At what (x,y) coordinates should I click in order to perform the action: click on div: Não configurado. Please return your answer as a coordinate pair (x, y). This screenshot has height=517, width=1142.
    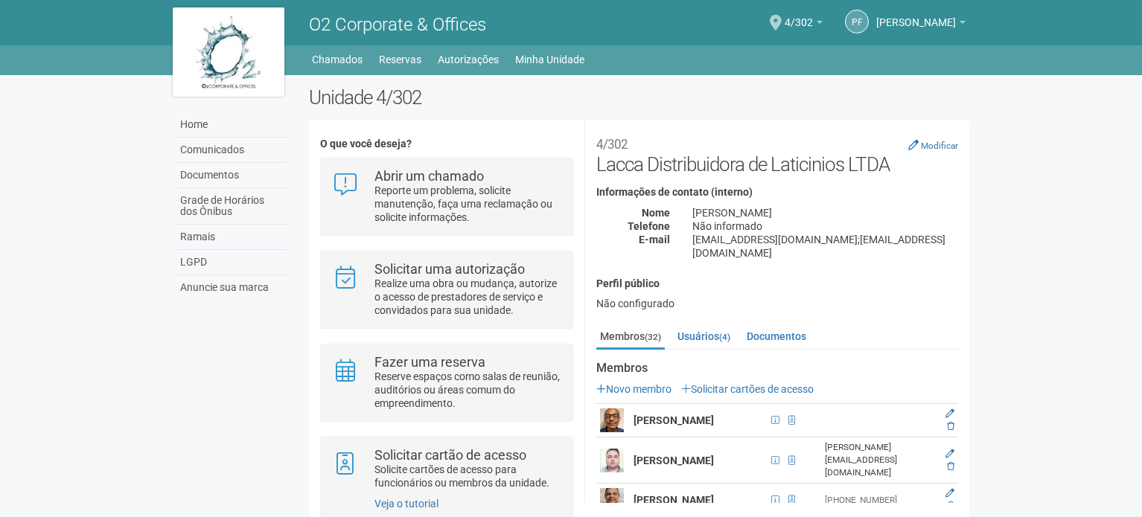
    Looking at the image, I should click on (777, 304).